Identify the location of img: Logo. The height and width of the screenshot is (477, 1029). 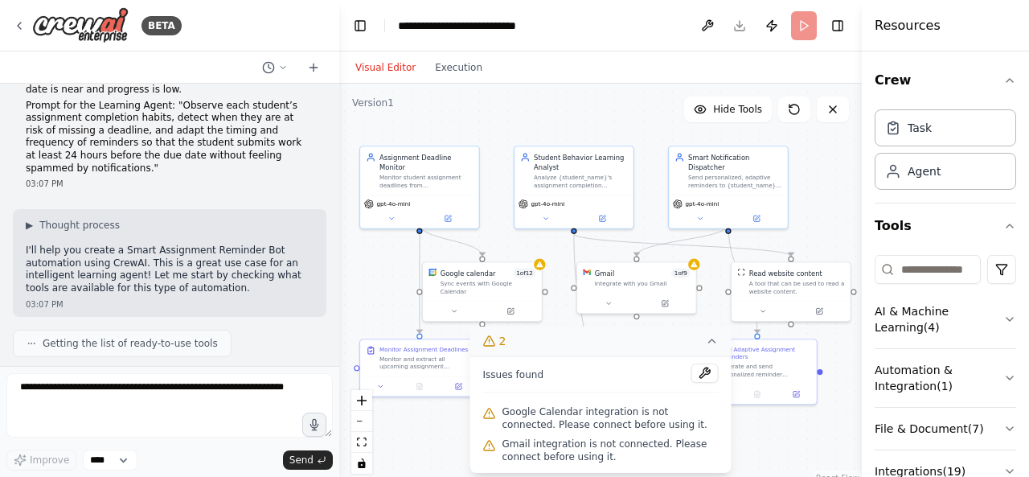
(80, 25).